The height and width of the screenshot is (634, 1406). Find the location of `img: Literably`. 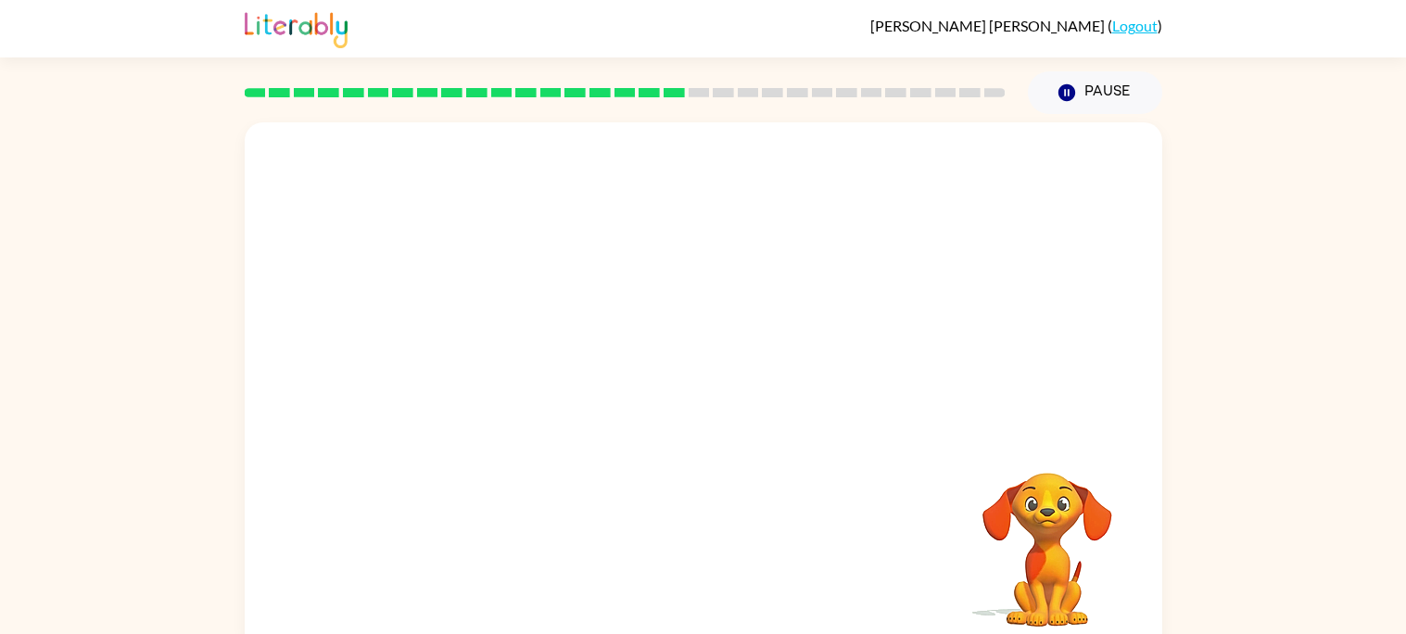

img: Literably is located at coordinates (296, 28).